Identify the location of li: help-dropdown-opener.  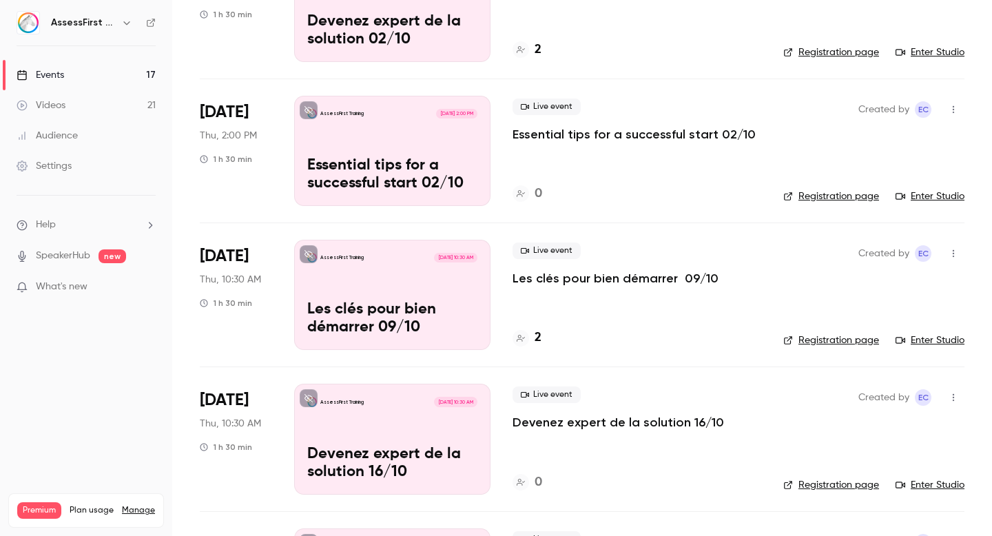
(86, 225).